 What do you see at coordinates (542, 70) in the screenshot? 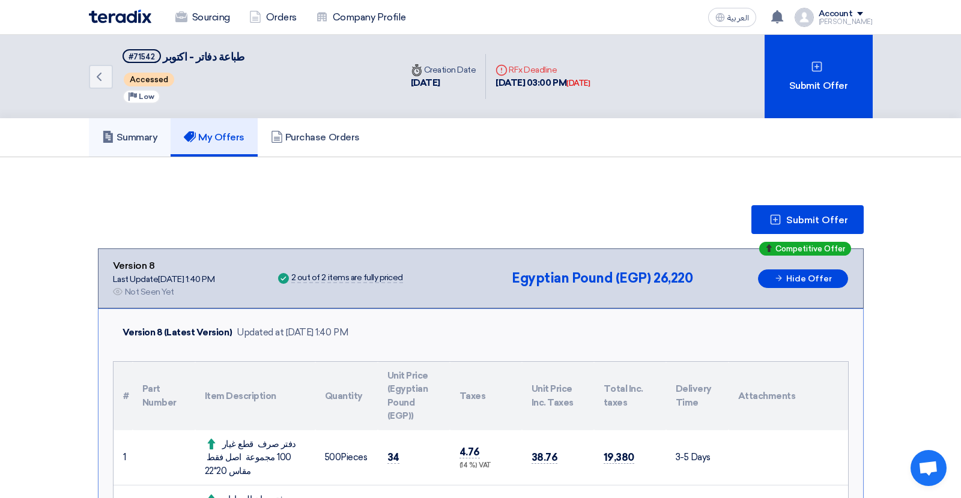
I see `div: RFx Deadline` at bounding box center [542, 70].